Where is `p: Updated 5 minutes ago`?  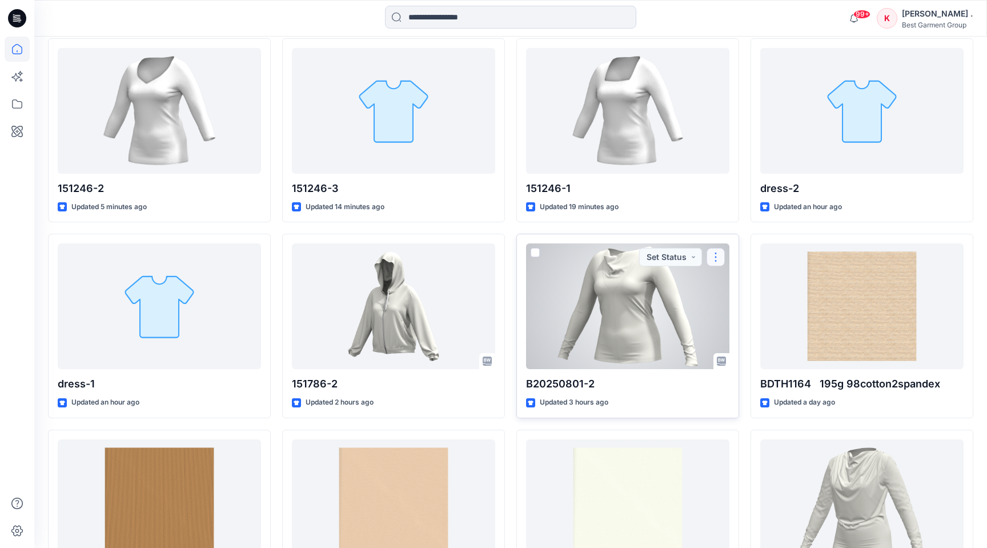
p: Updated 5 minutes ago is located at coordinates (109, 207).